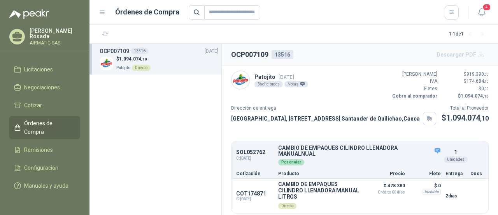 The width and height of the screenshot is (498, 215). I want to click on p: IVA, so click(414, 81).